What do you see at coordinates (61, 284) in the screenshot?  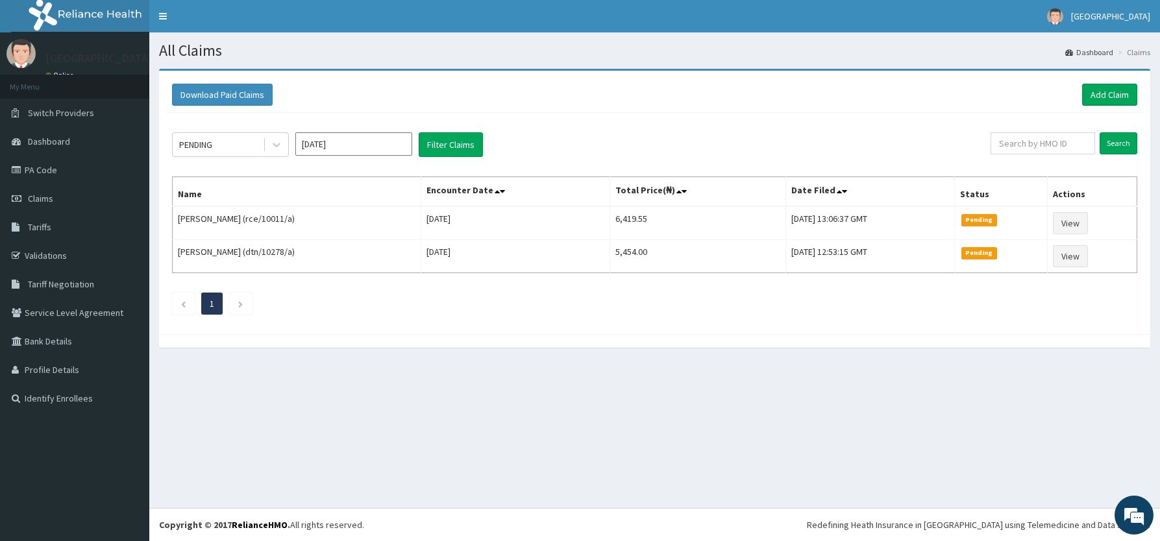 I see `span: Tariff Negotiation` at bounding box center [61, 284].